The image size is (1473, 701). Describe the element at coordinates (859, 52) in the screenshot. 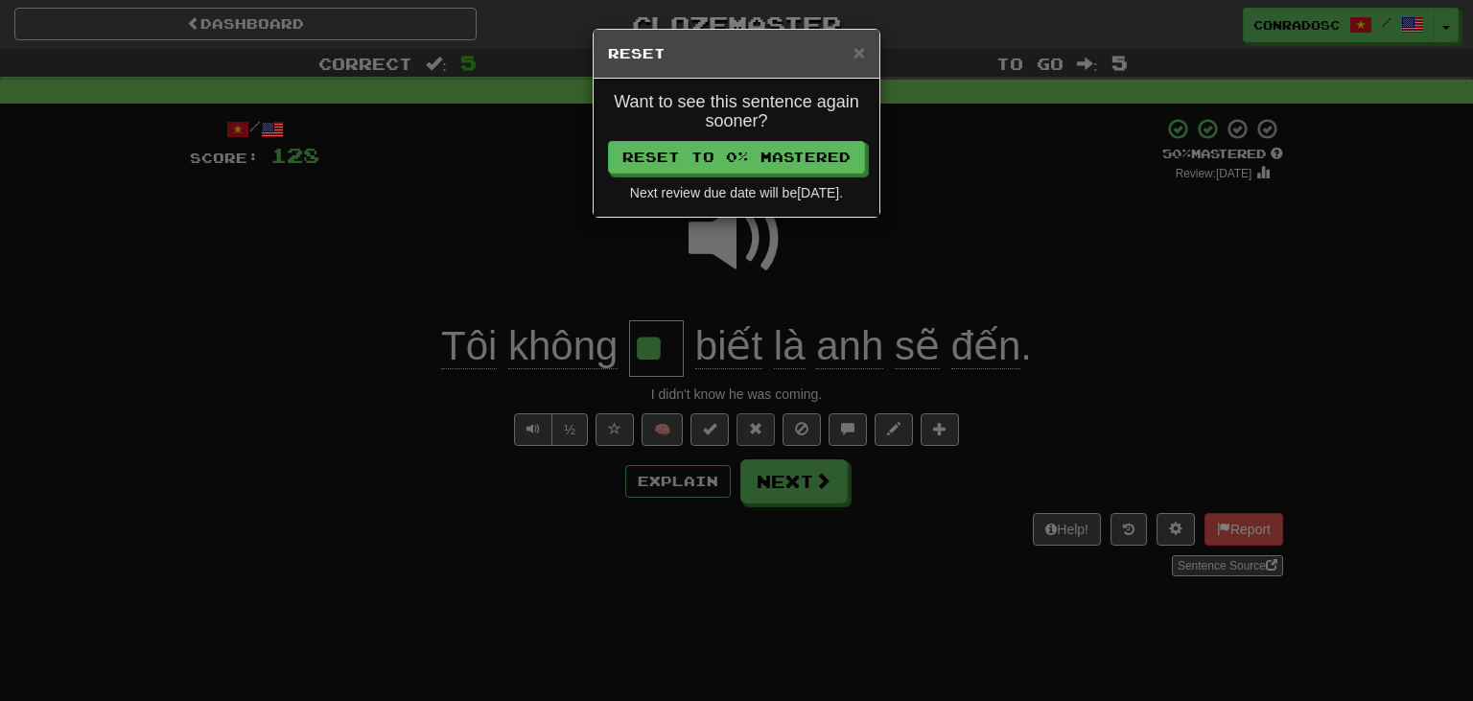

I see `button: Close` at that location.